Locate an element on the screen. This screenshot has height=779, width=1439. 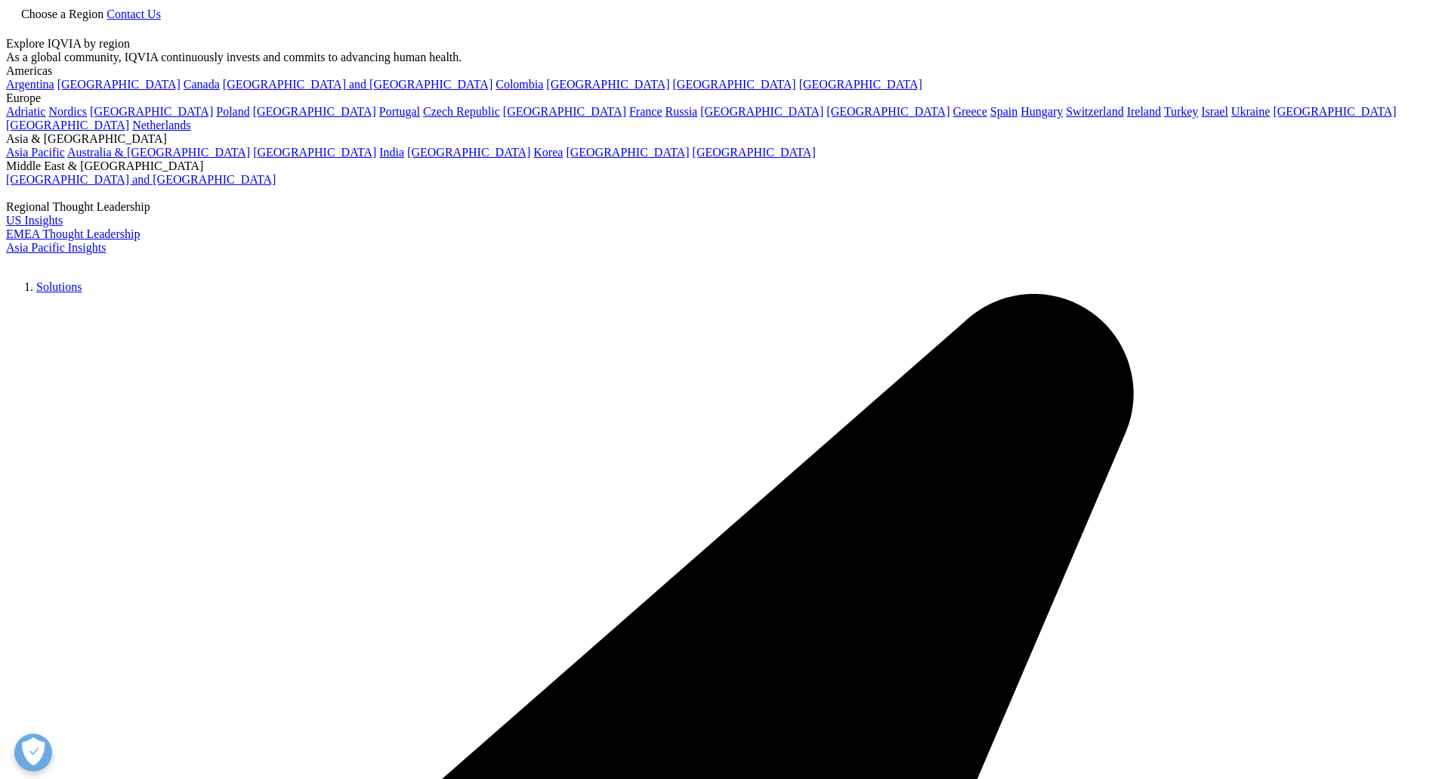
span: Contact Us is located at coordinates (134, 14).